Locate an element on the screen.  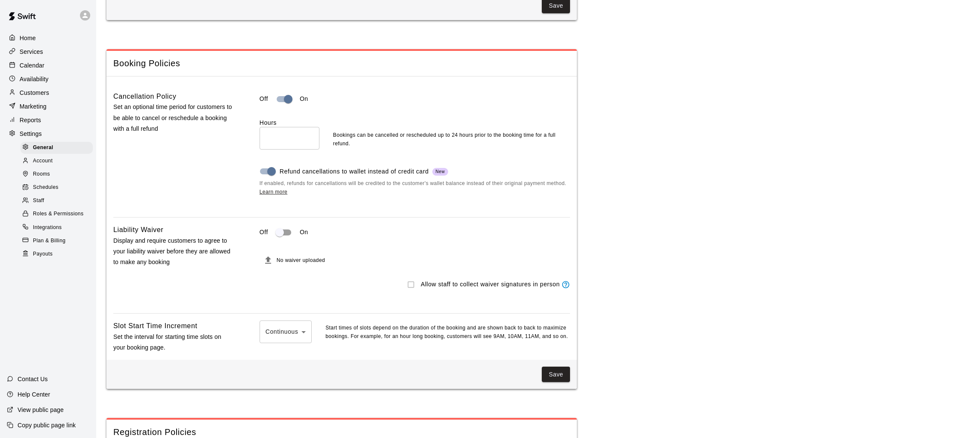
h6: Cancellation Policy is located at coordinates (145, 97).